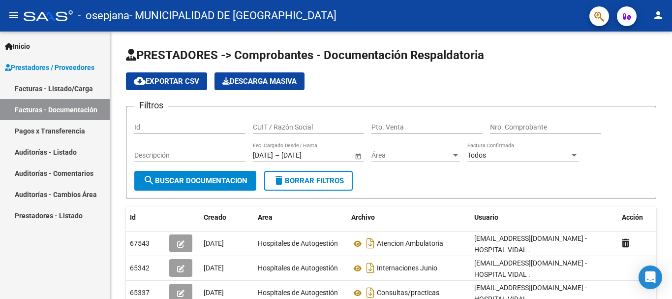  Describe the element at coordinates (363, 217) in the screenshot. I see `span: Archivo` at that location.